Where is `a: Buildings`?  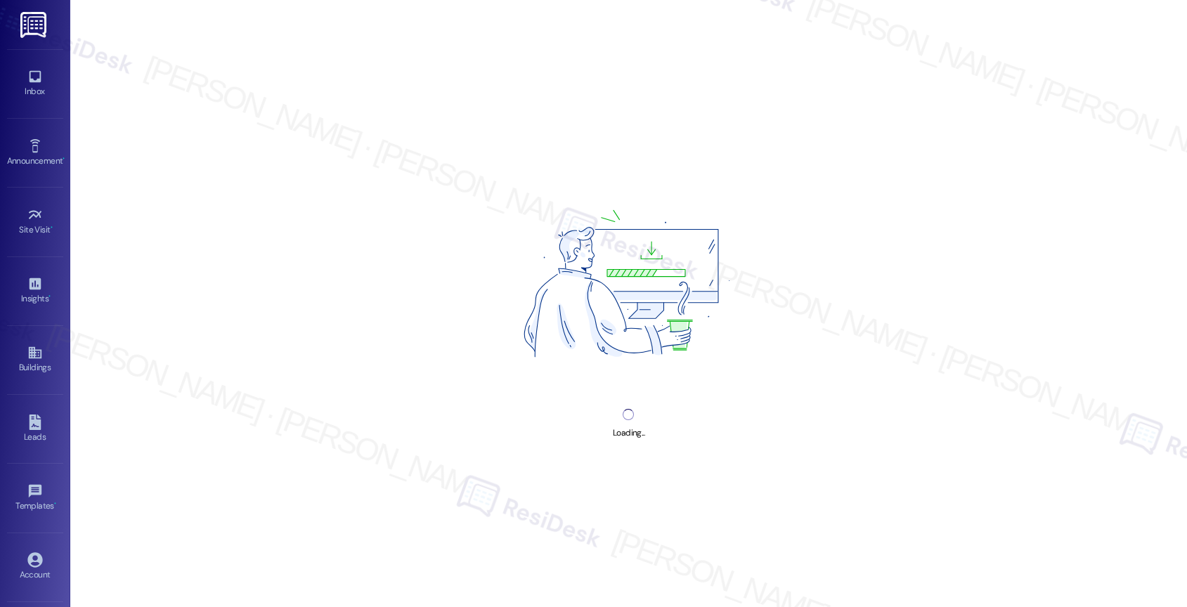
a: Buildings is located at coordinates (35, 360).